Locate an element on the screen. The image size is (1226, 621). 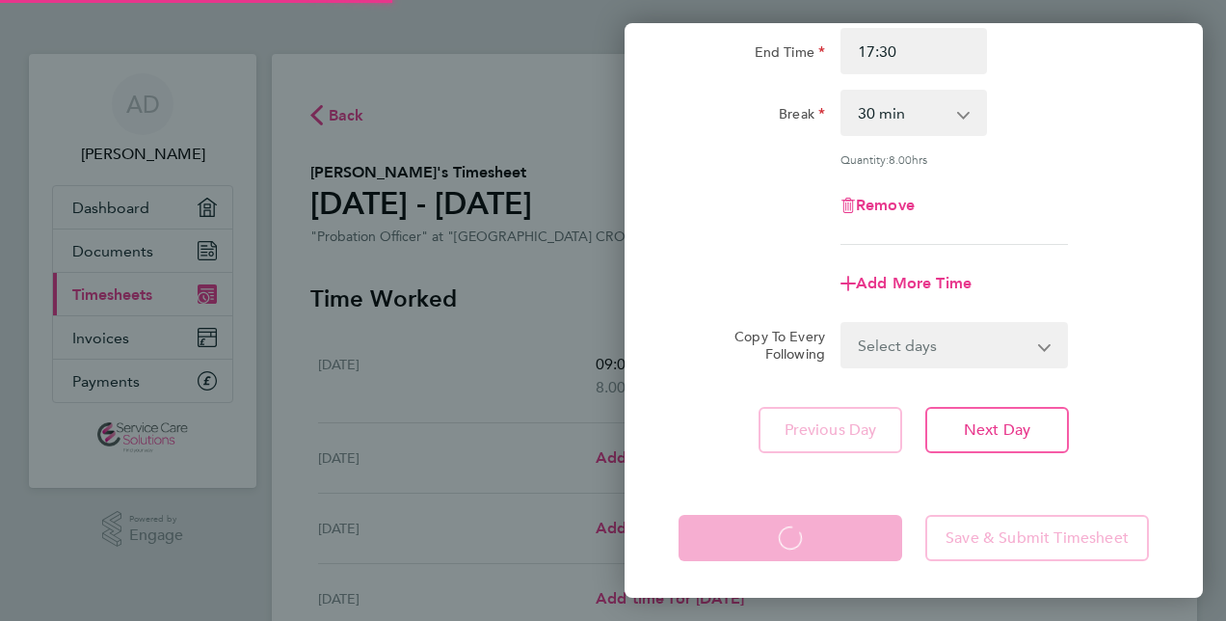
span: 8.00 is located at coordinates (900, 159).